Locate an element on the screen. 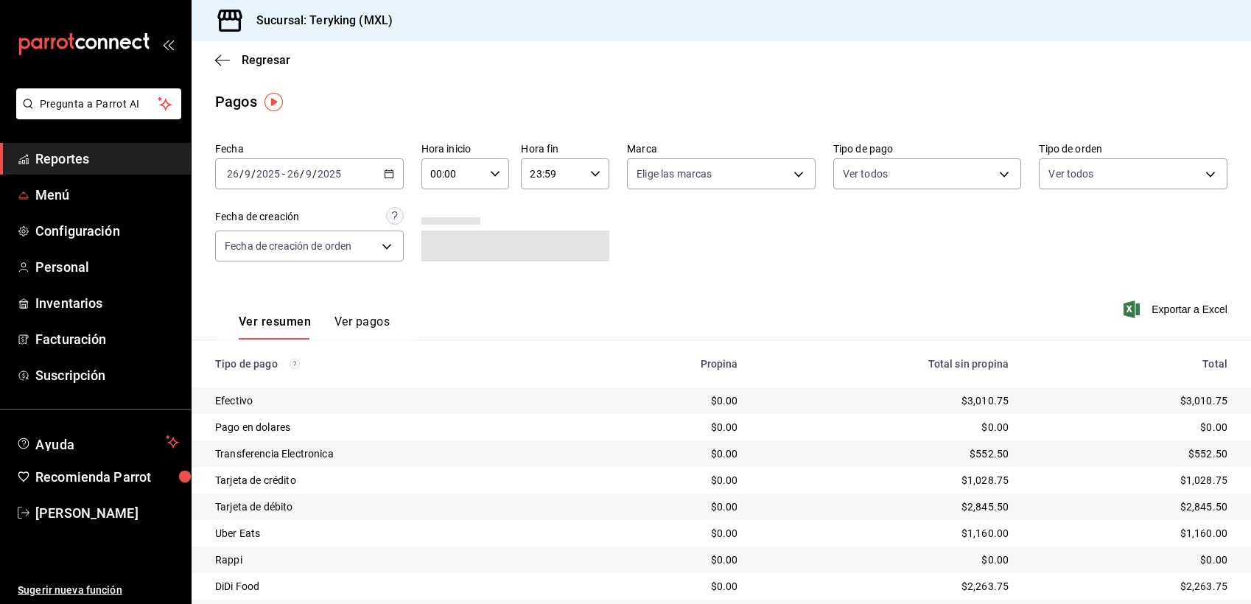 Image resolution: width=1251 pixels, height=604 pixels. svg: Los pagos realizados con Pay y otras terminales son montos brutos. is located at coordinates (295, 364).